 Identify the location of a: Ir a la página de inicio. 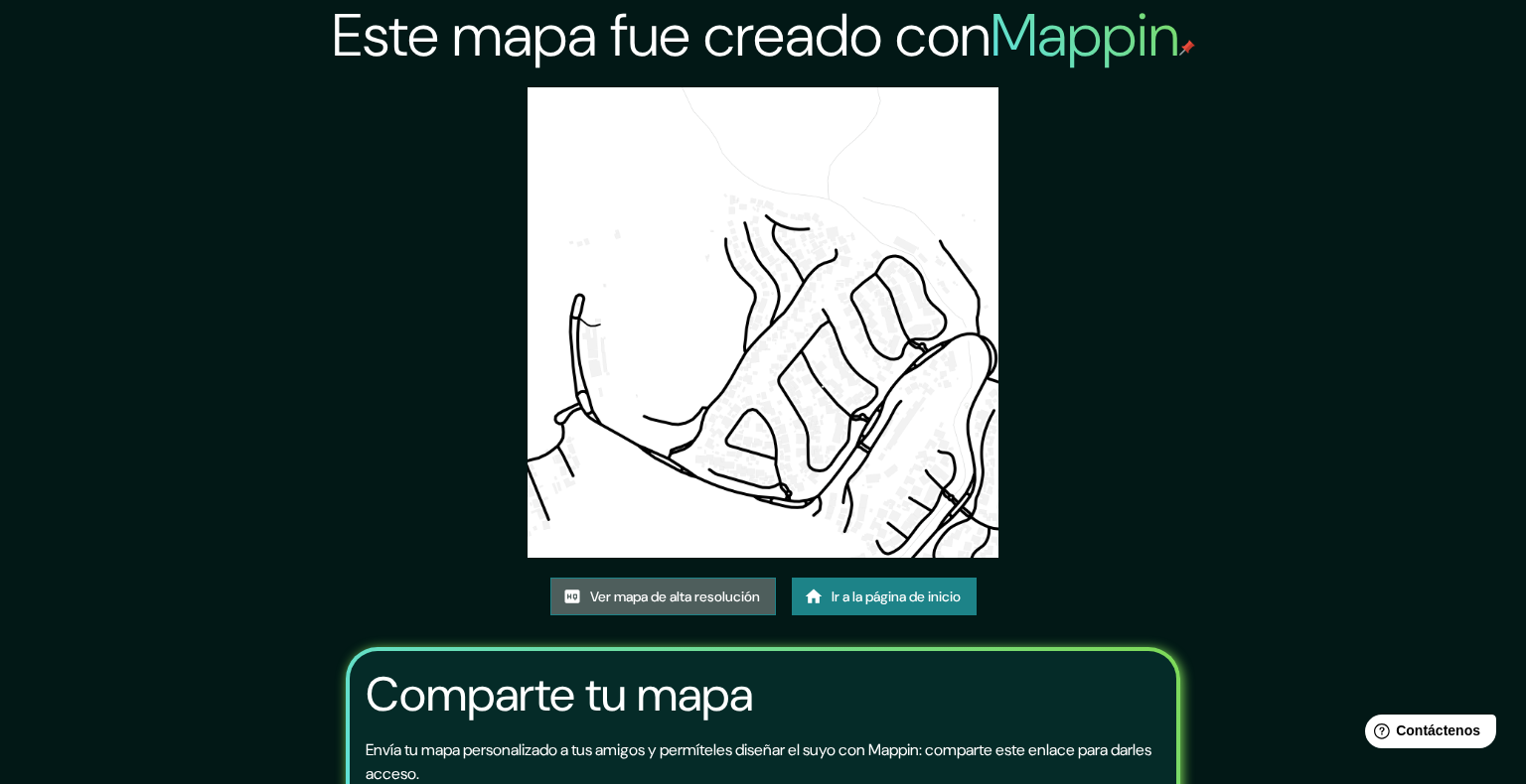
(884, 596).